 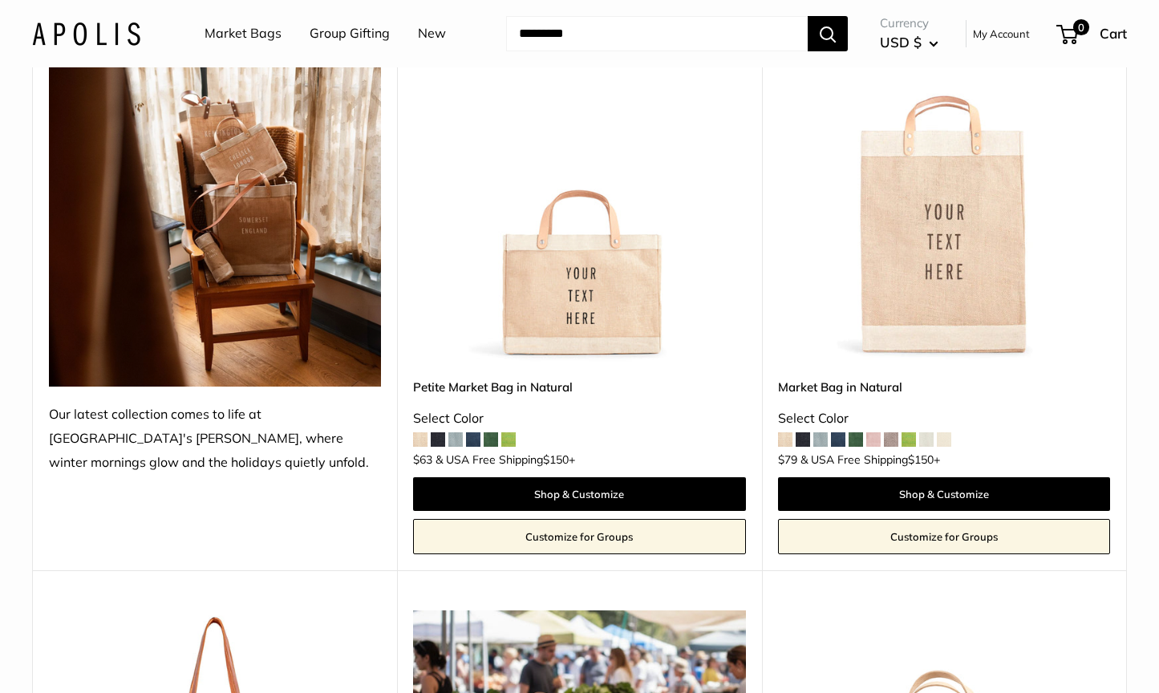 What do you see at coordinates (944, 196) in the screenshot?
I see `a: Market Bag in NaturalMarket Bag in Natural` at bounding box center [944, 196].